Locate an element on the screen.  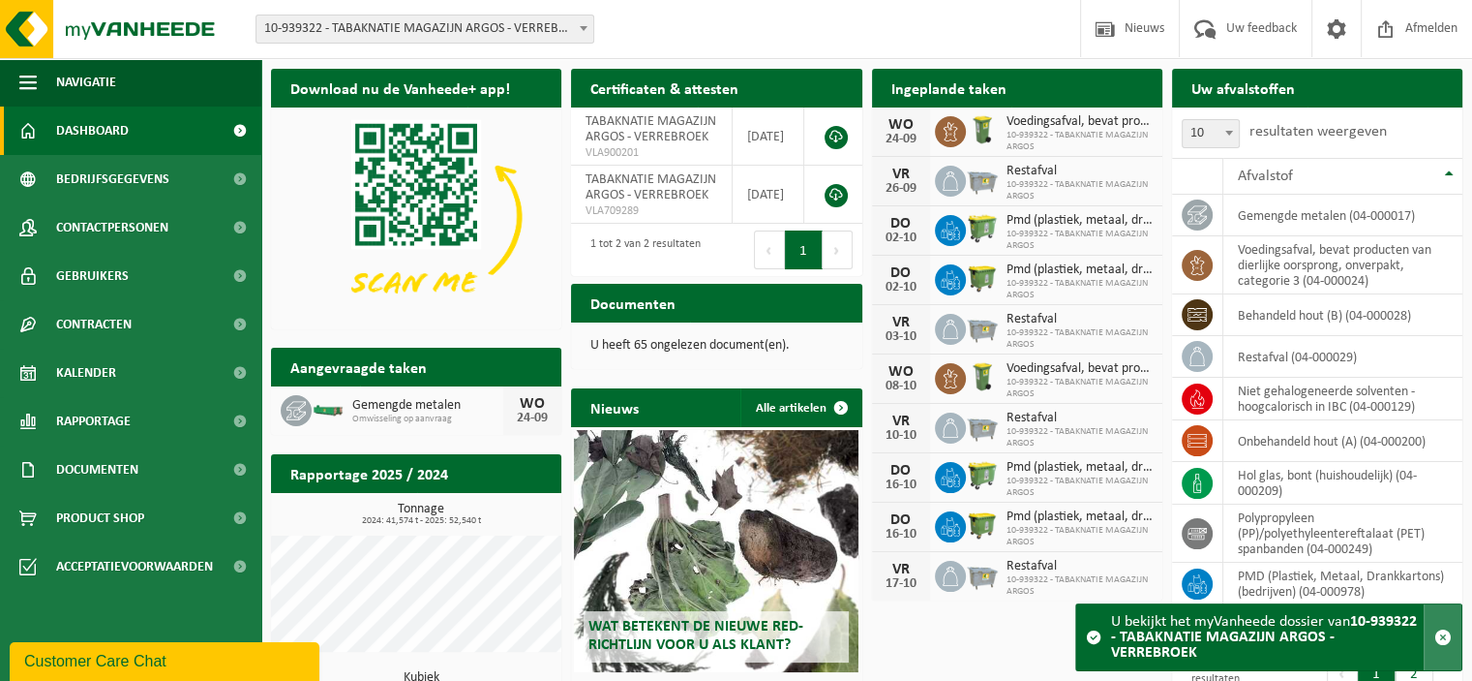
span: VLA900201 is located at coordinates (651, 153).